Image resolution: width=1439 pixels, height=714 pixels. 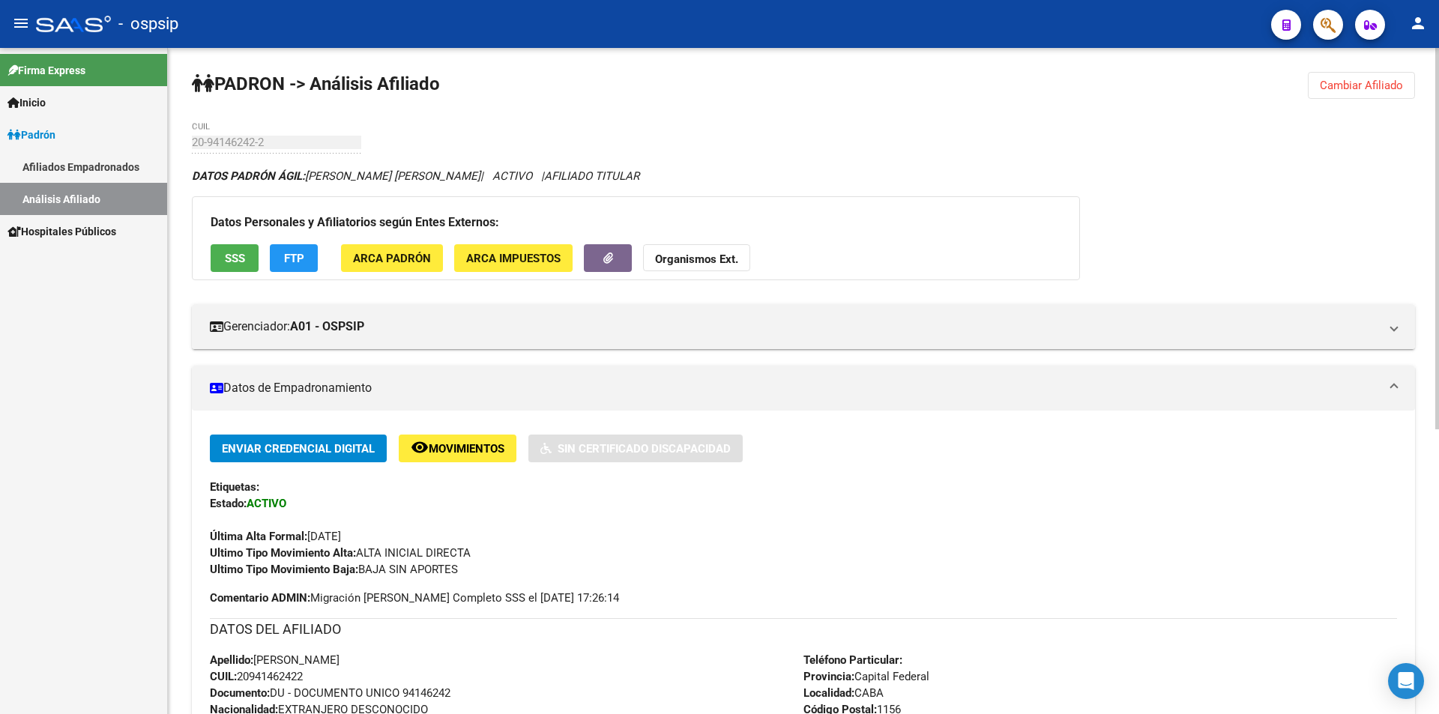 I want to click on h3: DATOS DEL AFILIADO, so click(x=804, y=630).